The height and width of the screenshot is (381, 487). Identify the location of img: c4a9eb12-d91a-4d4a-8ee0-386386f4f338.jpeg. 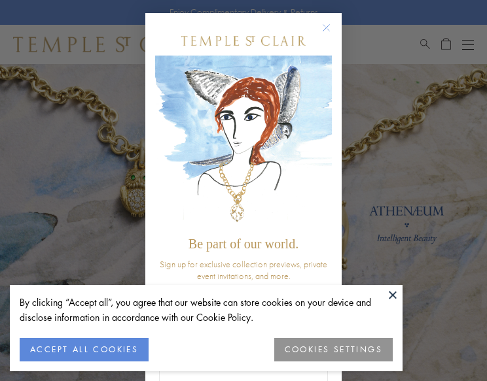
(243, 143).